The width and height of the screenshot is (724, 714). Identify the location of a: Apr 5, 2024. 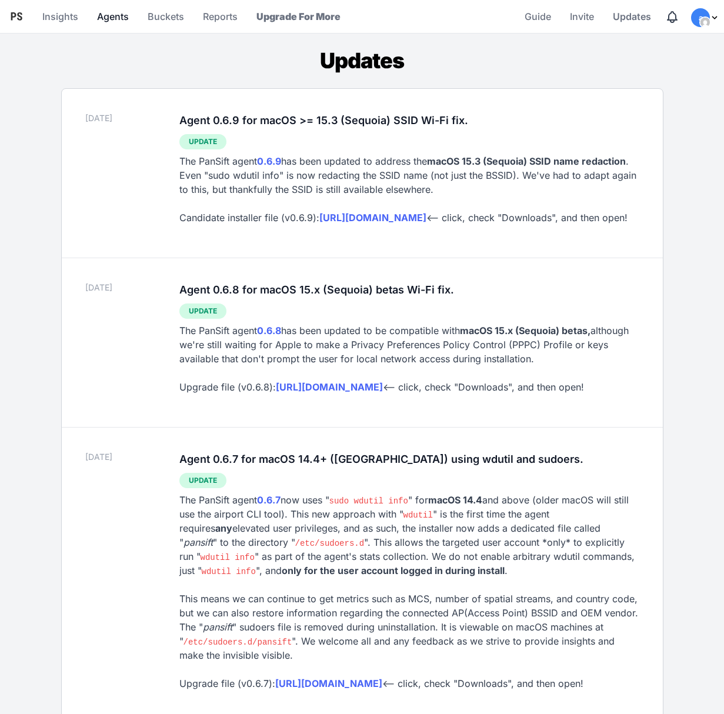
(99, 456).